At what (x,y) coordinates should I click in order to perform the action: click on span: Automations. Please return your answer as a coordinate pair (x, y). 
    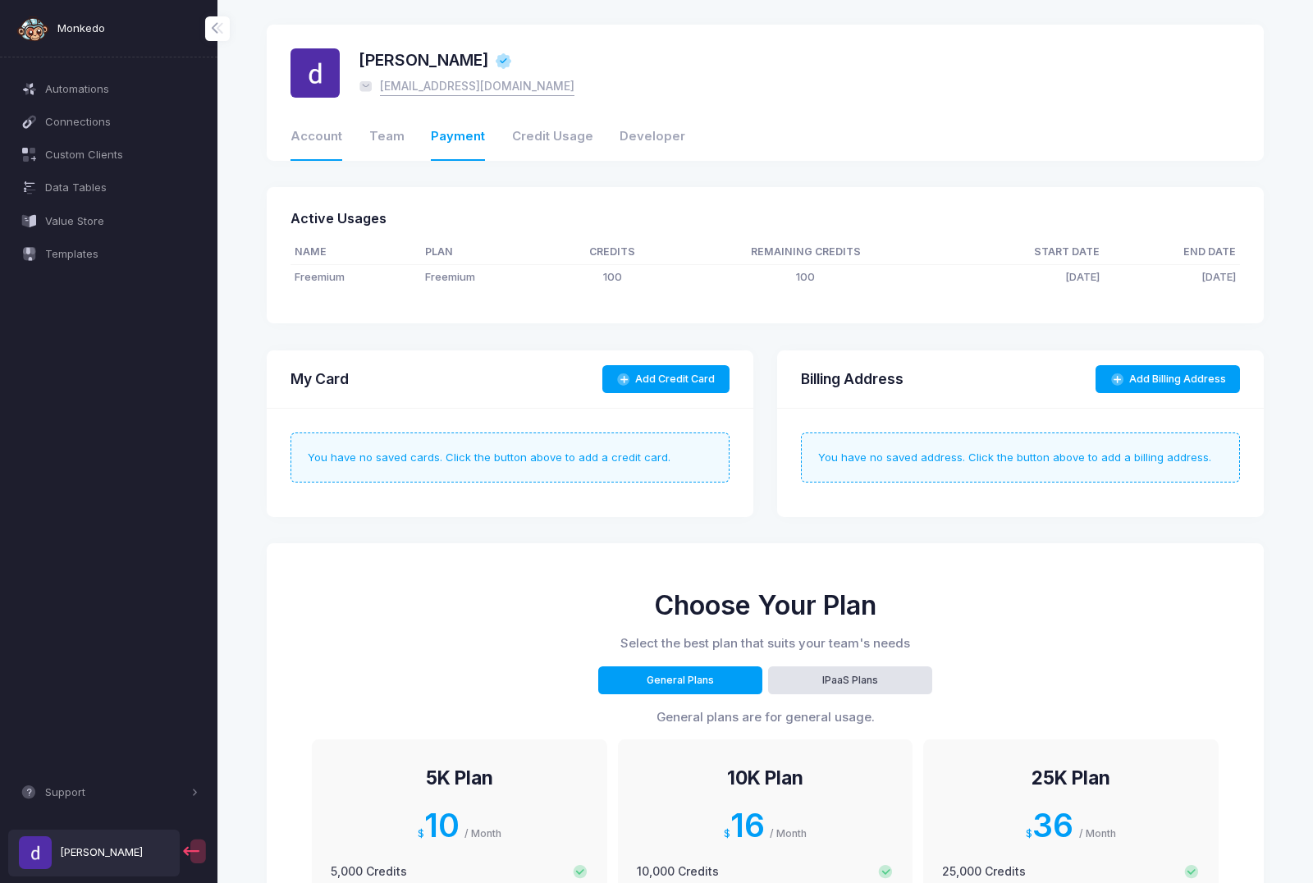
    Looking at the image, I should click on (121, 89).